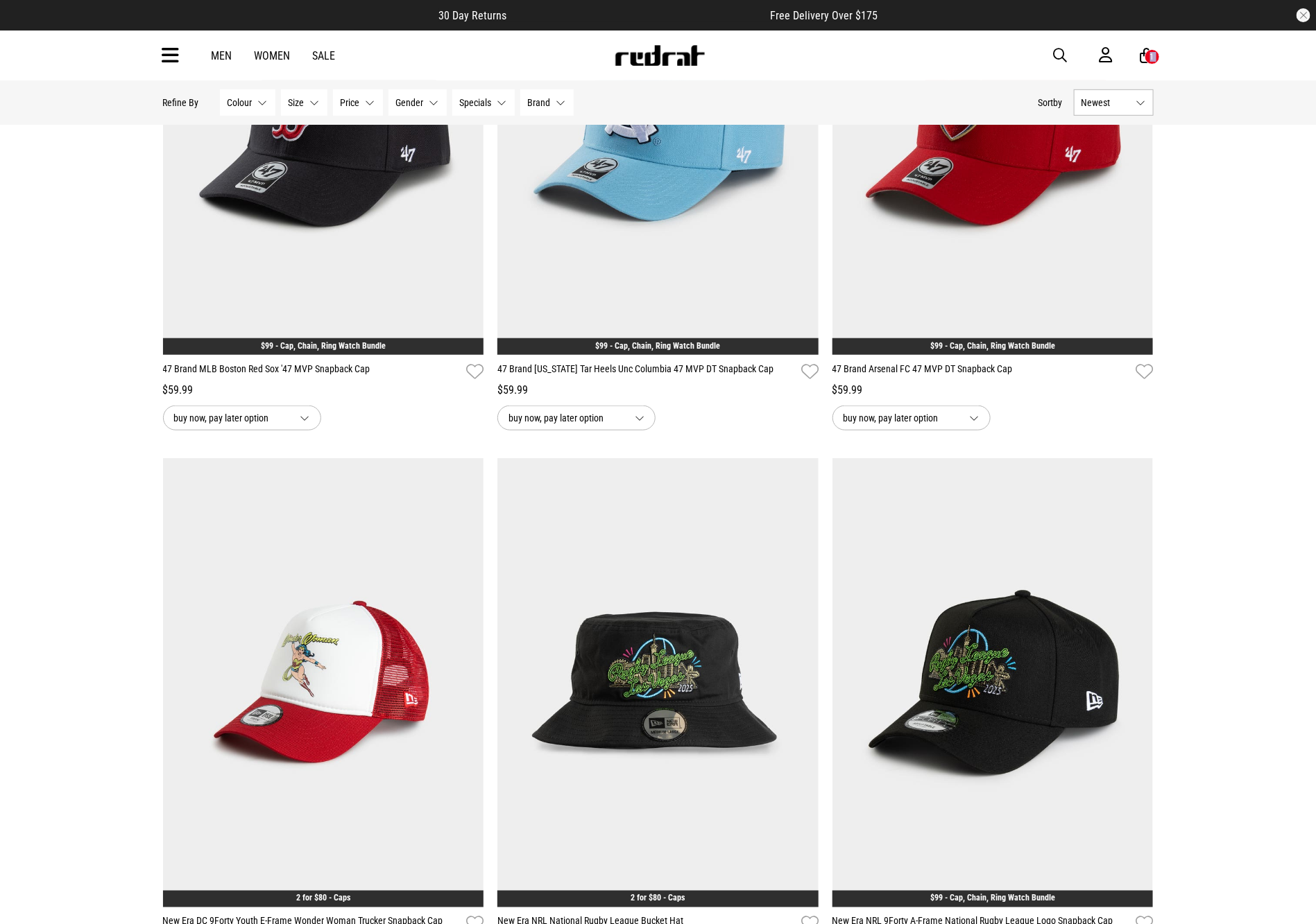 This screenshot has width=1316, height=924. What do you see at coordinates (1152, 56) in the screenshot?
I see `div: 1` at bounding box center [1152, 56].